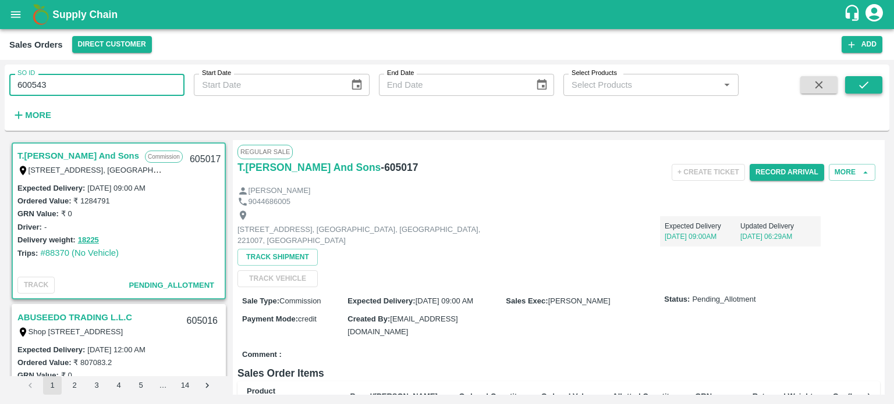 The width and height of the screenshot is (894, 404). I want to click on button: open drawer, so click(16, 15).